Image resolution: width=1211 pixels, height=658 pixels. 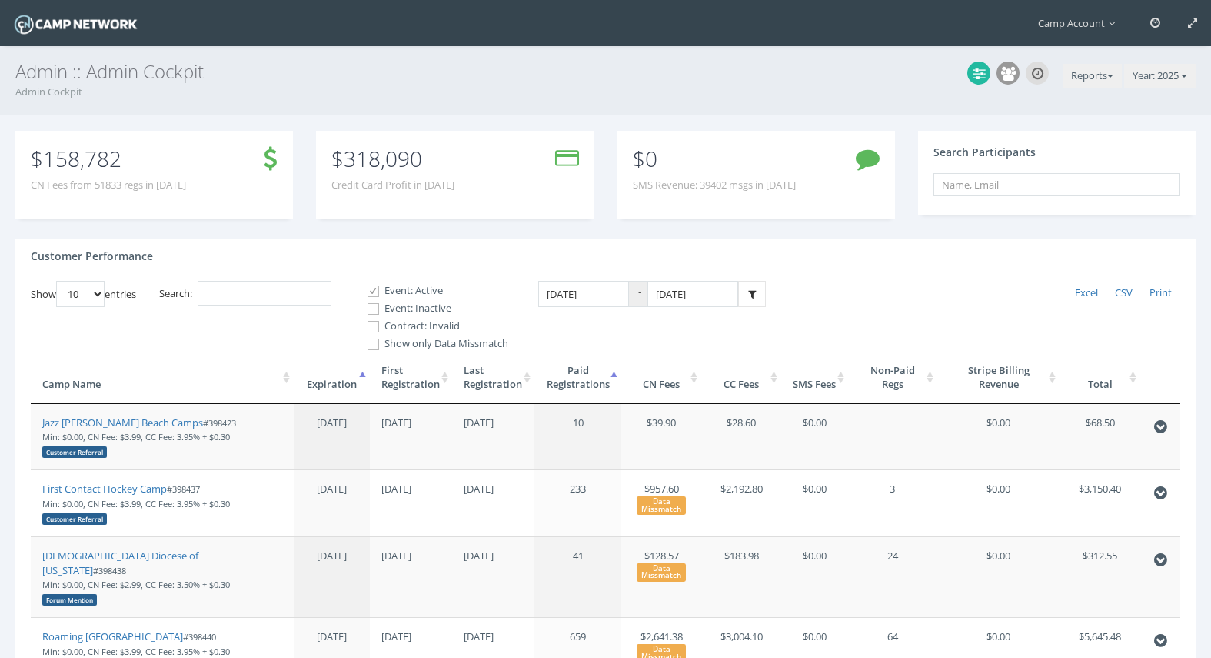 What do you see at coordinates (661, 437) in the screenshot?
I see `td: $39.90` at bounding box center [661, 437].